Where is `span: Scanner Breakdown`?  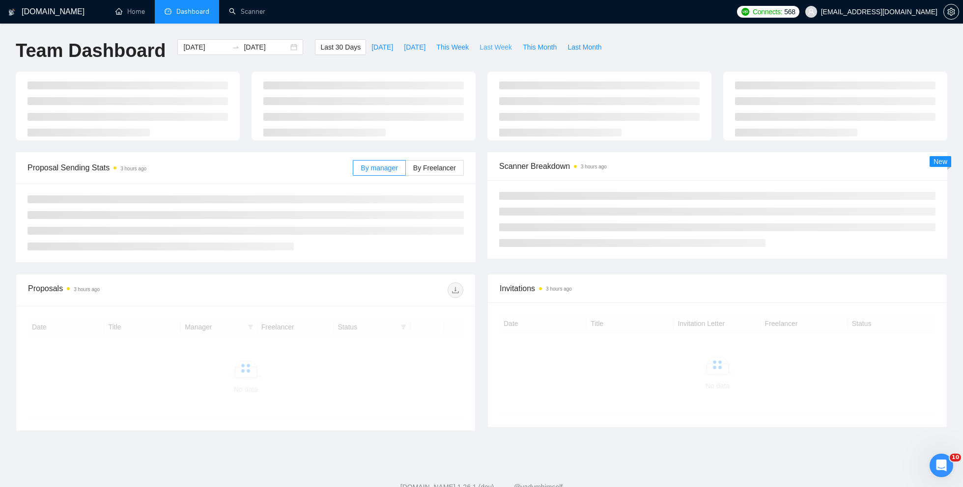 span: Scanner Breakdown is located at coordinates (717, 166).